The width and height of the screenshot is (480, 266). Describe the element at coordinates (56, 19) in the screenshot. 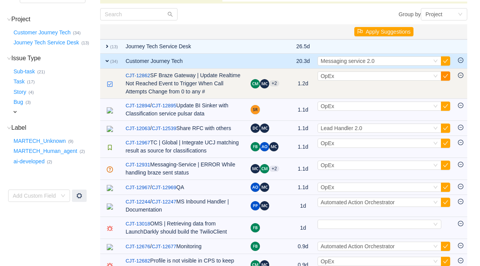

I see `h3: Project` at that location.